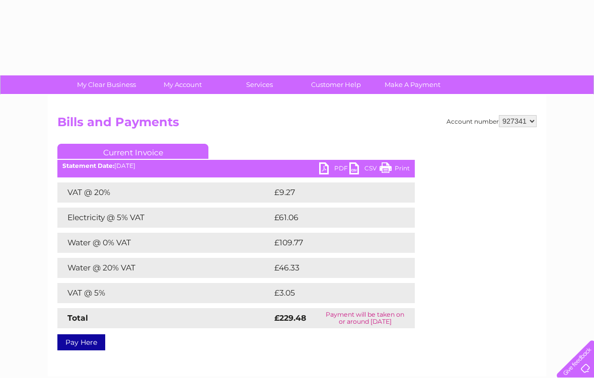 Image resolution: width=594 pixels, height=378 pixels. I want to click on a: My Account, so click(183, 85).